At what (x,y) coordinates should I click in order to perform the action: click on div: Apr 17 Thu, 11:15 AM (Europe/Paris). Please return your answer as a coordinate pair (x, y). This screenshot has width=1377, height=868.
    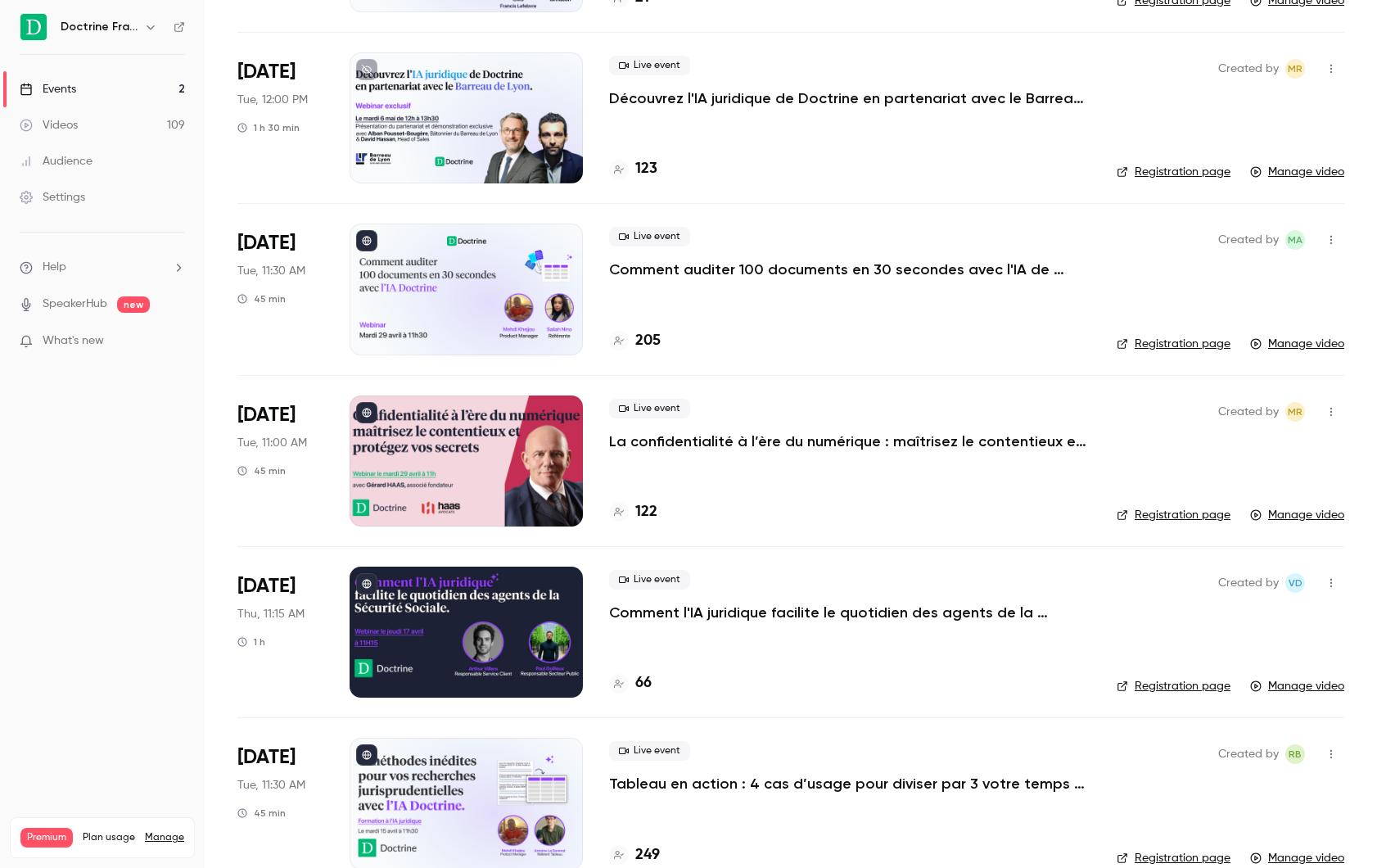
    Looking at the image, I should click on (280, 632).